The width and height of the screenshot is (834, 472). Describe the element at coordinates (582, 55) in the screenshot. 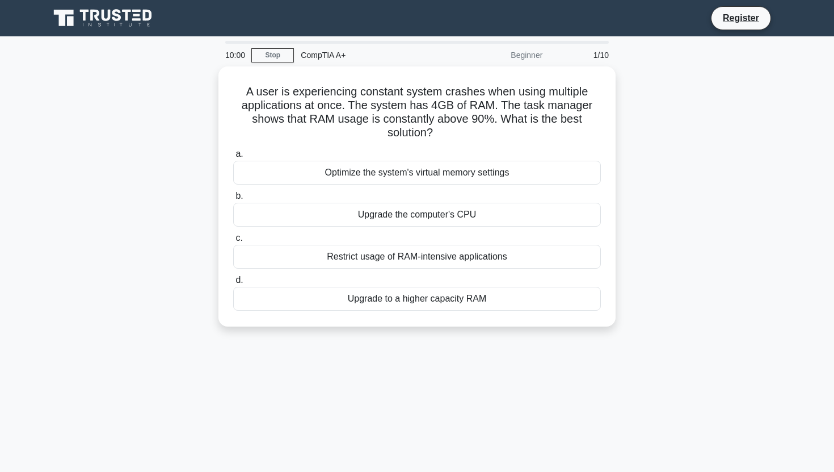

I see `div: 1/10` at that location.